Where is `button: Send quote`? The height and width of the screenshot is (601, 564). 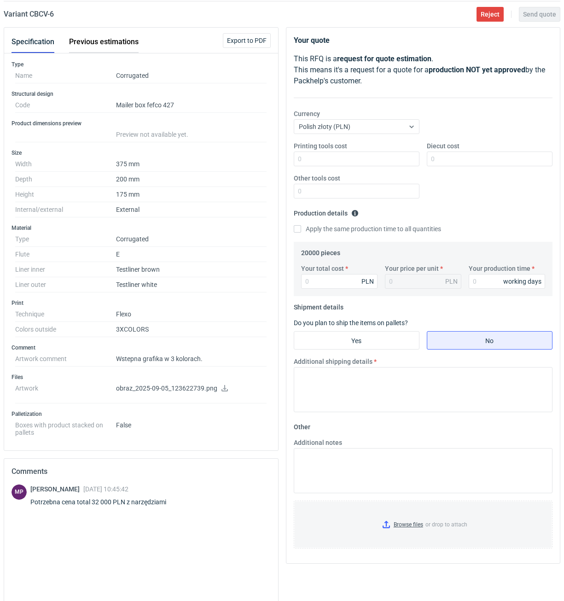 button: Send quote is located at coordinates (540, 14).